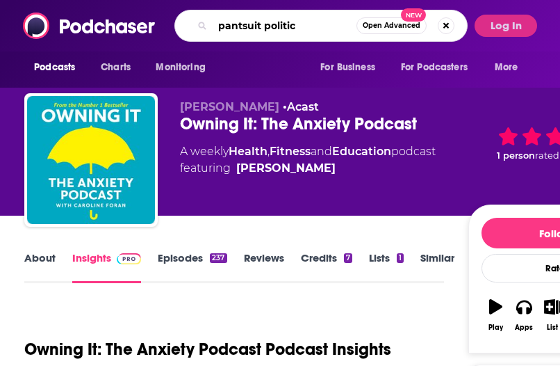 The height and width of the screenshot is (366, 560). I want to click on a: Owning It: The Anxiety Podcast, so click(91, 160).